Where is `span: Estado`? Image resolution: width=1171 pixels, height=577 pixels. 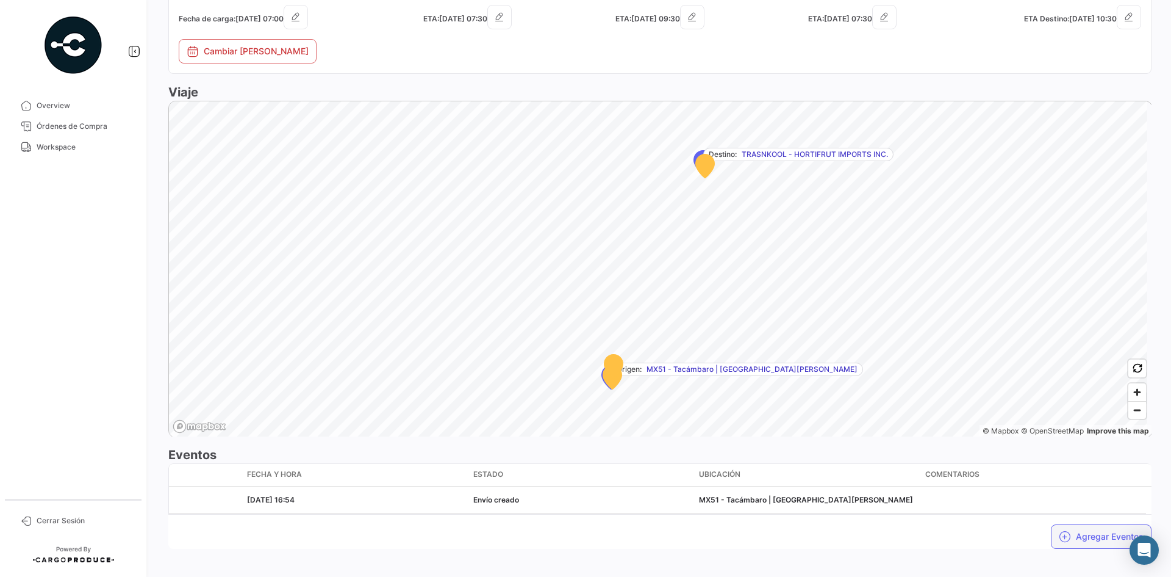
span: Estado is located at coordinates (488, 474).